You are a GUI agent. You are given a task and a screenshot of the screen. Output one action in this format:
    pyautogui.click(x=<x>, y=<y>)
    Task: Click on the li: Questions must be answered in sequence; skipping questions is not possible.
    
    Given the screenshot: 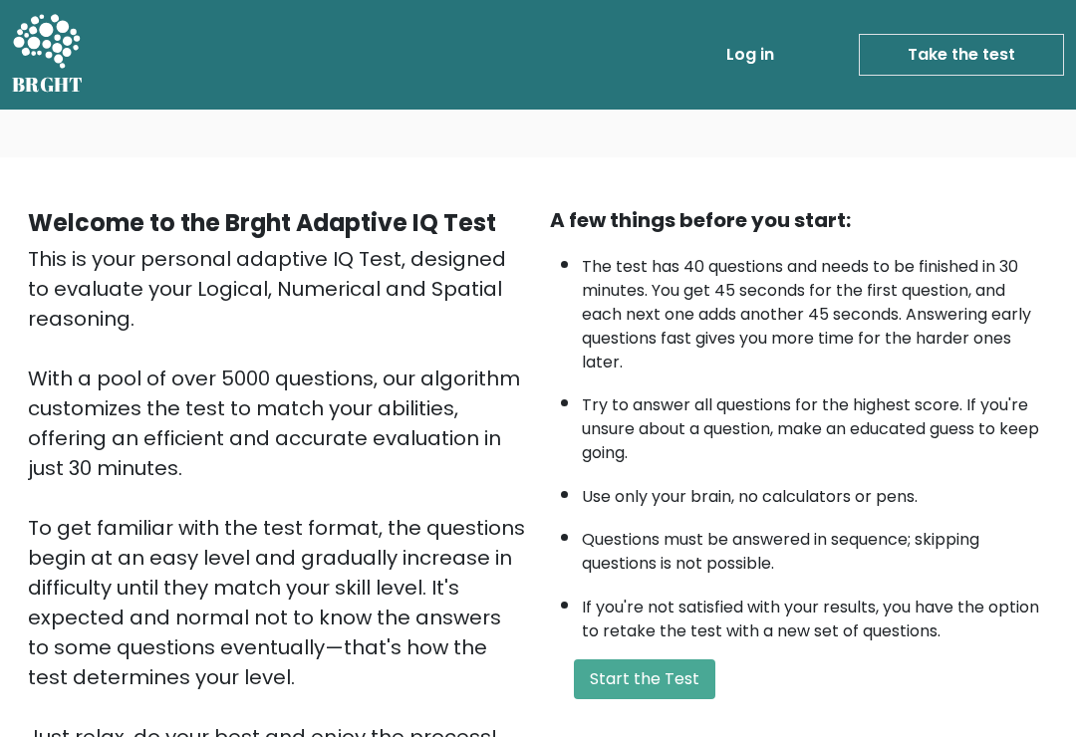 What is the action you would take?
    pyautogui.click(x=815, y=547)
    